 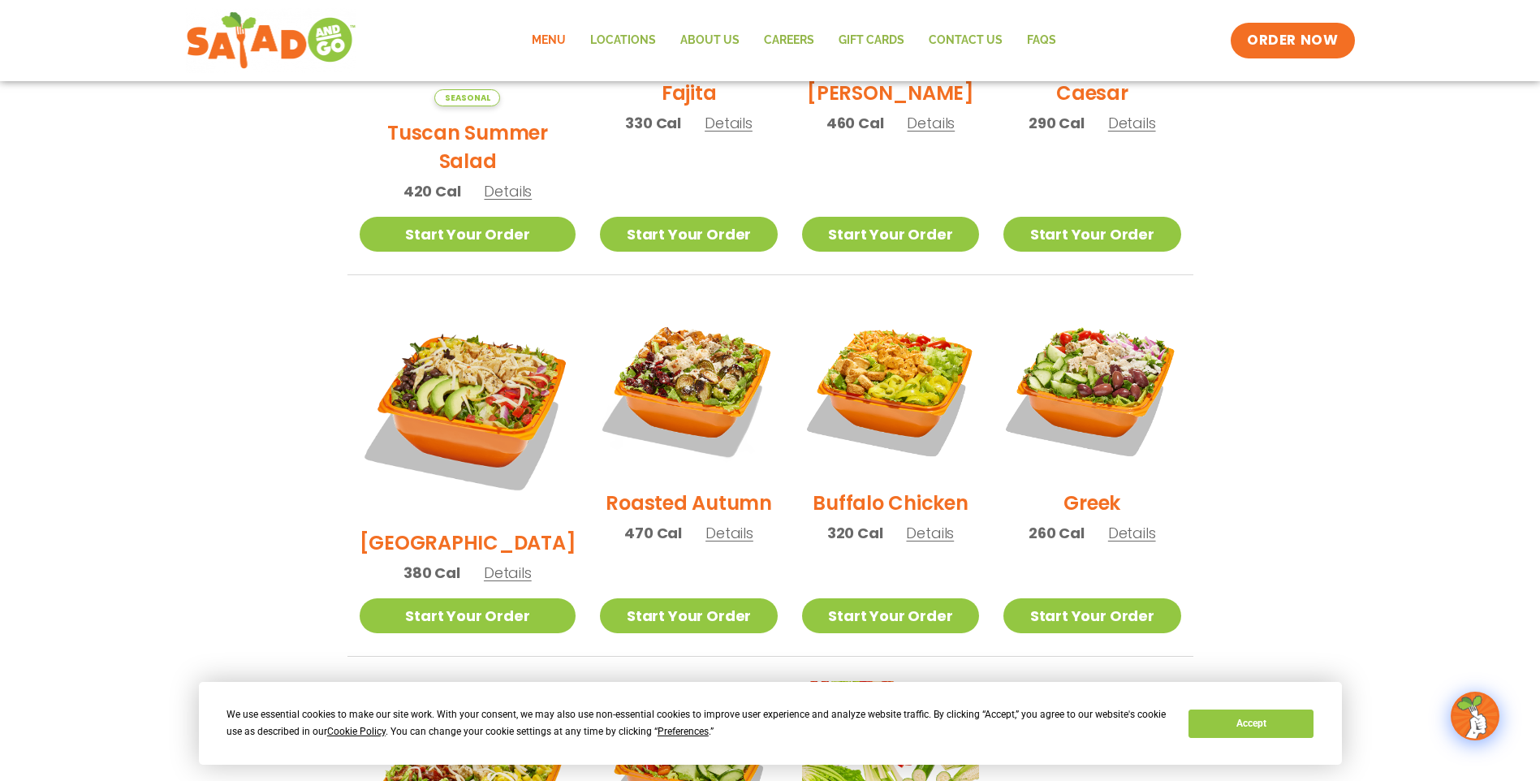 I want to click on a: GIFT CARDS, so click(x=871, y=41).